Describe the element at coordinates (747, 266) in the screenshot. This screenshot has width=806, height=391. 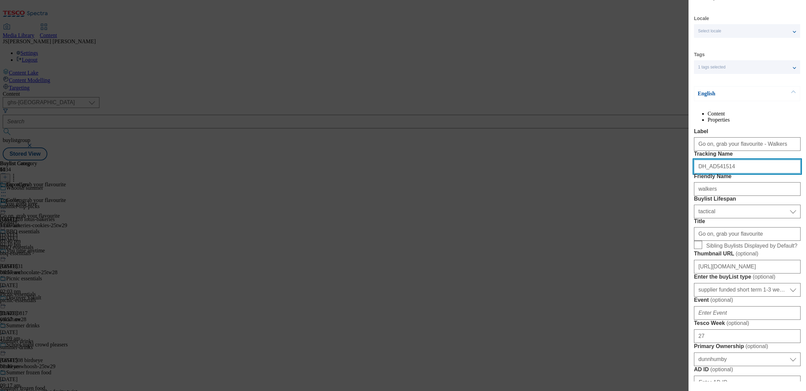
I see `input: Enter Thumbnail URL` at that location.